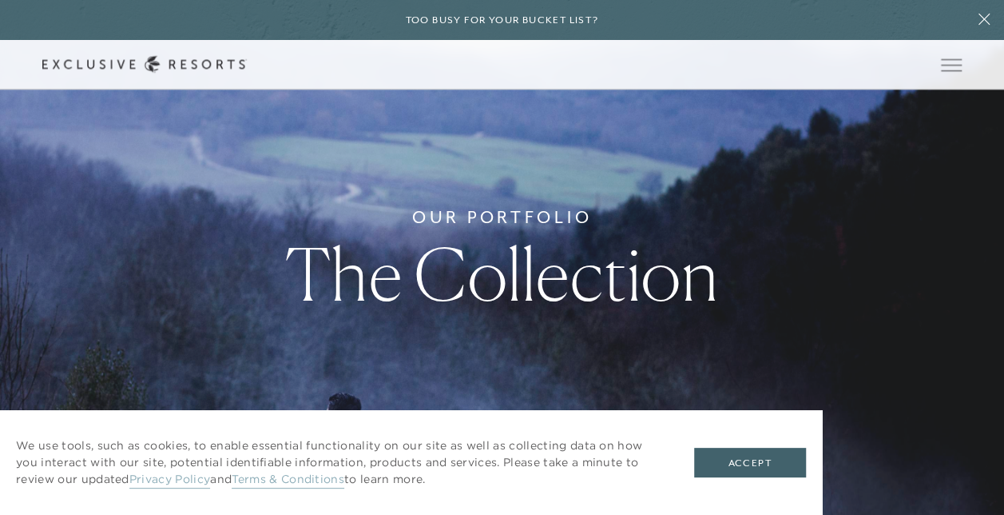  I want to click on a: Privacy Policy, so click(169, 479).